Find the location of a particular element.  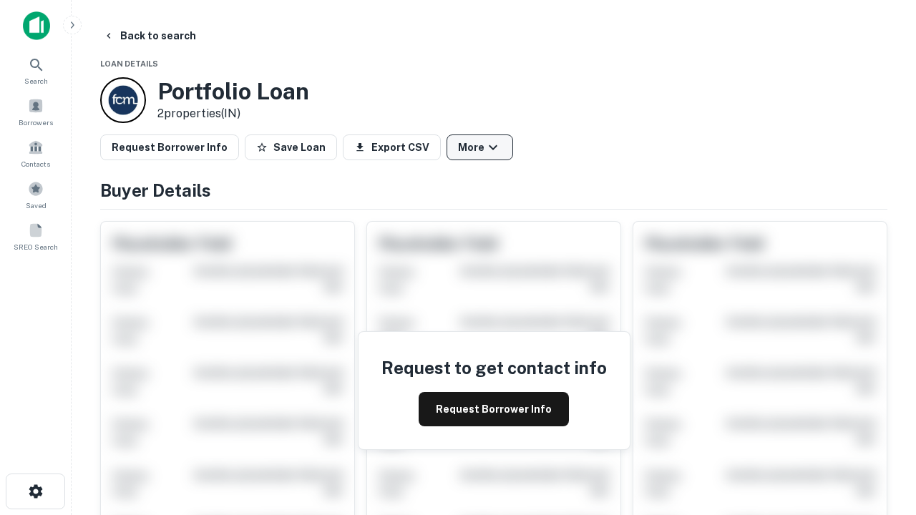

span: Contacts is located at coordinates (36, 164).